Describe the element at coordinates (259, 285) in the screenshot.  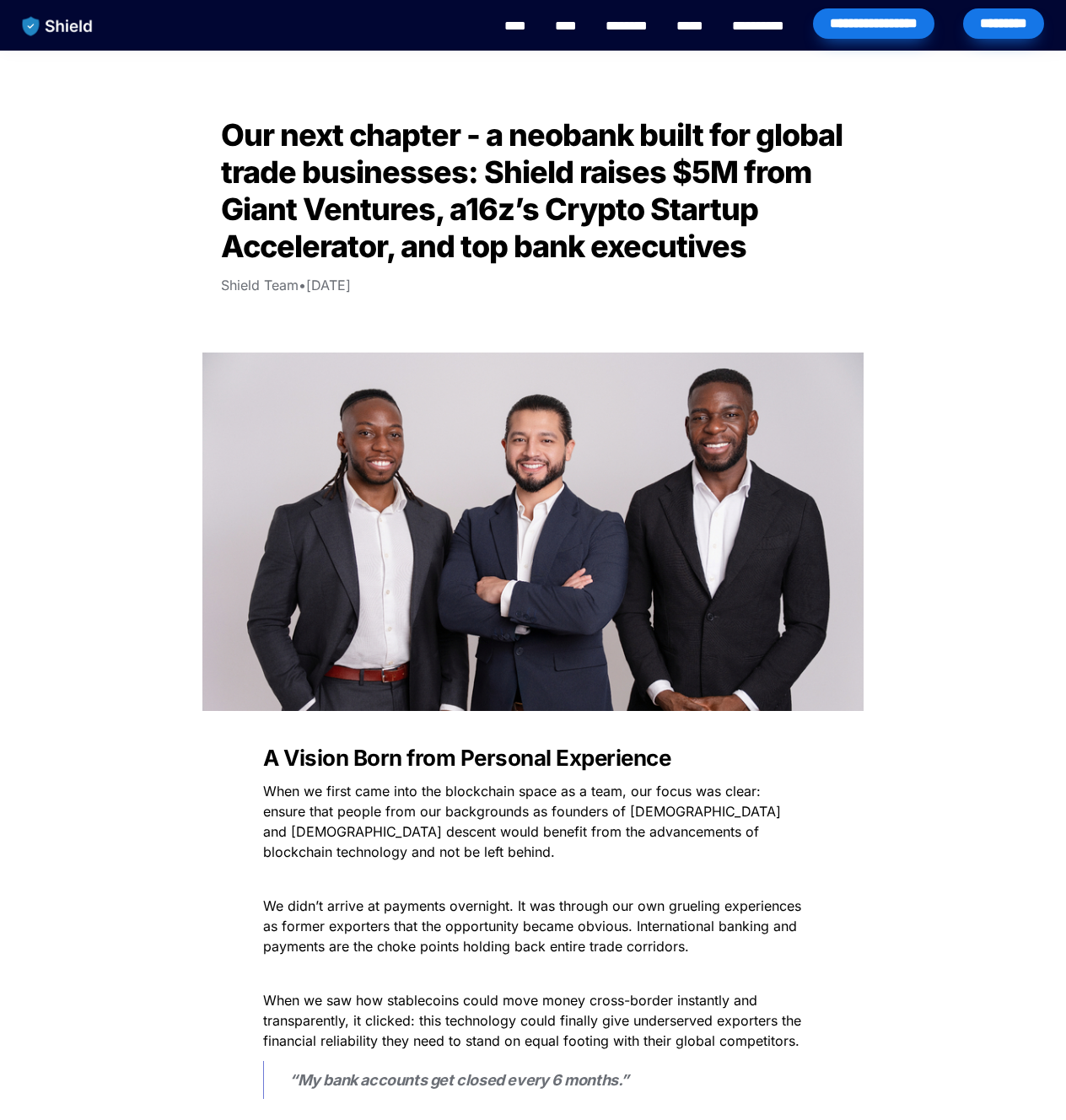
I see `span: Shield Team` at that location.